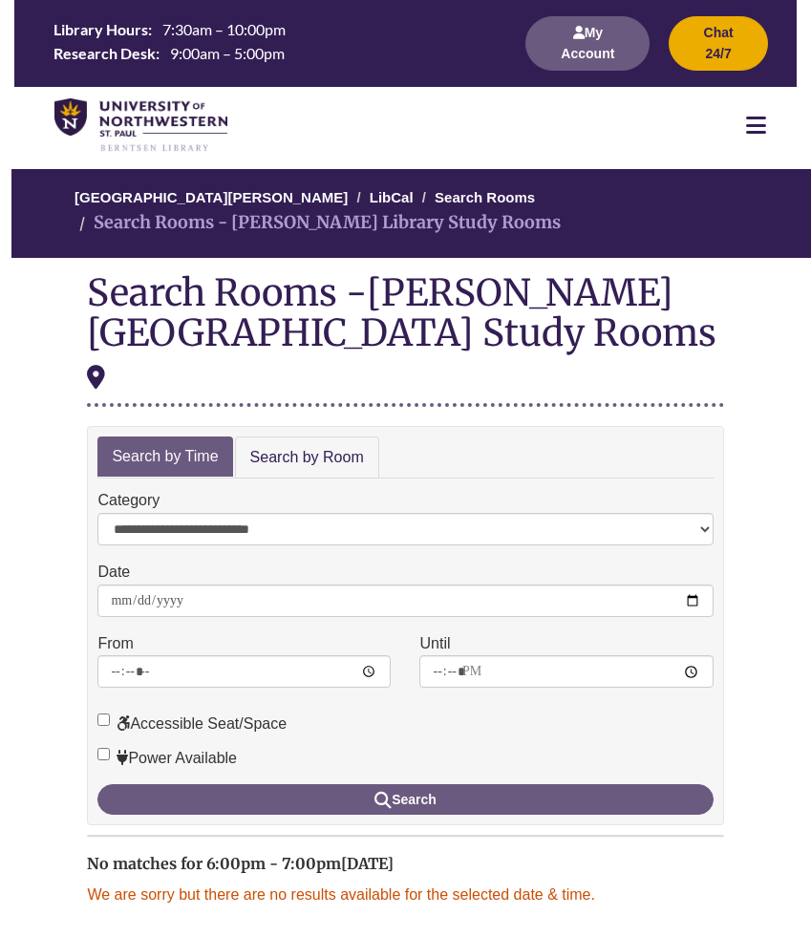  I want to click on input: Accessible Seat/Space, so click(103, 719).